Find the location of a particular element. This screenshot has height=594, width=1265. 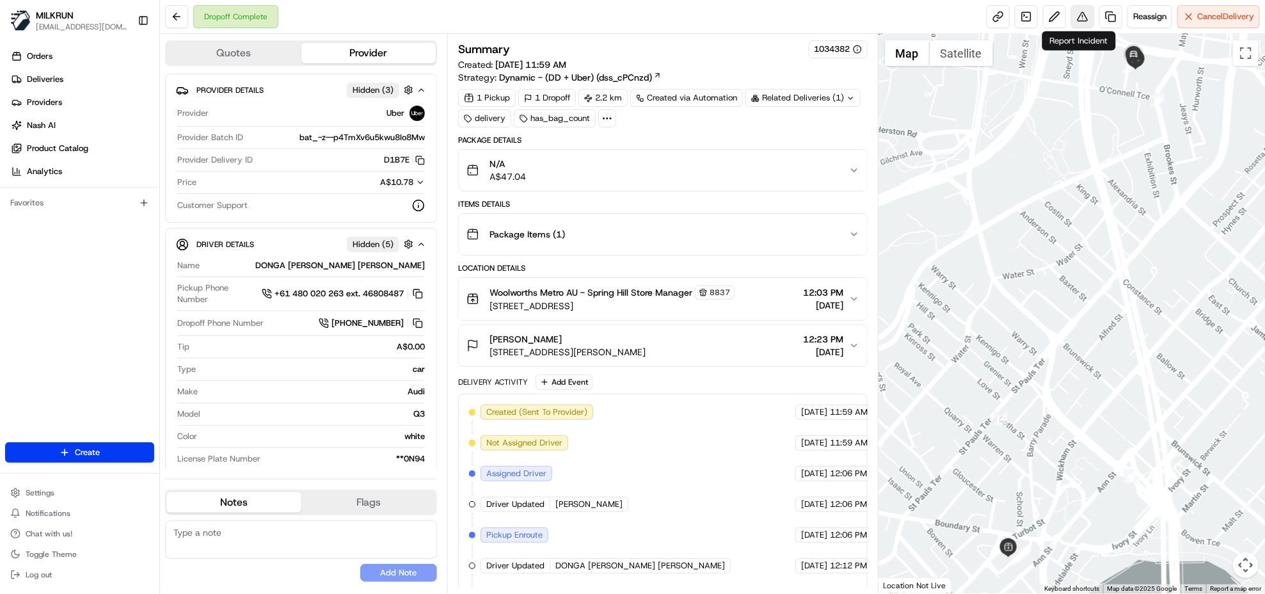

button: N/AA$47.04 is located at coordinates (663, 170).